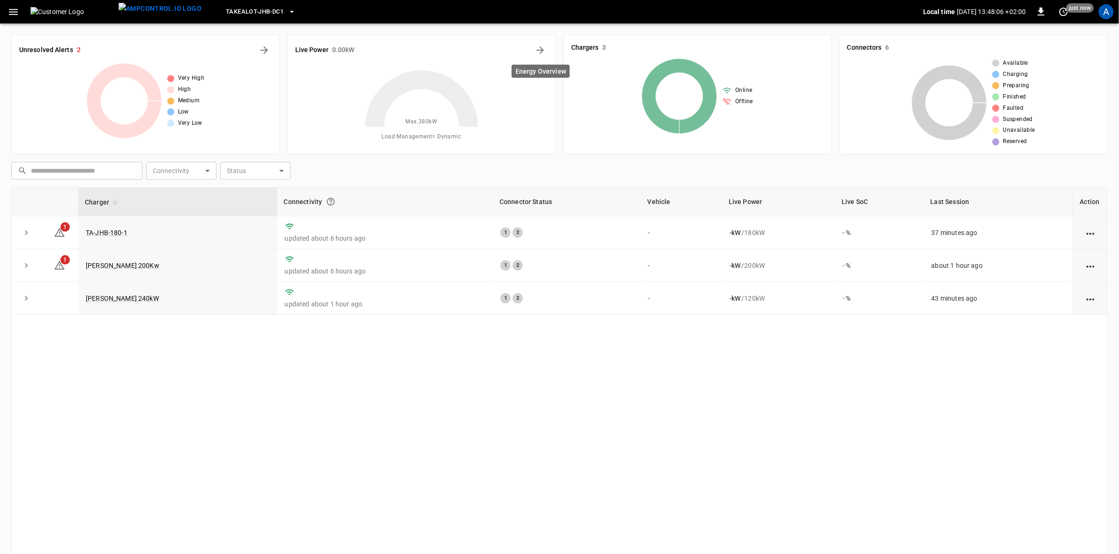 This screenshot has height=554, width=1119. What do you see at coordinates (541, 71) in the screenshot?
I see `div: Energy Overview` at bounding box center [541, 71].